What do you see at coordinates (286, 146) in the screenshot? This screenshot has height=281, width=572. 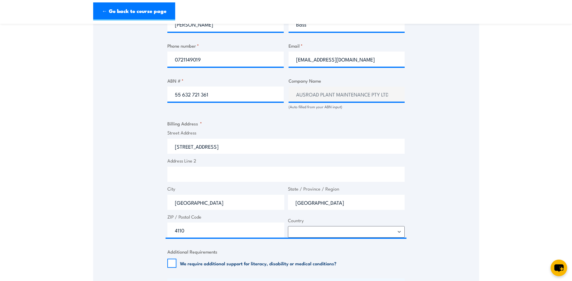 I see `input: Enter a location` at bounding box center [286, 146].